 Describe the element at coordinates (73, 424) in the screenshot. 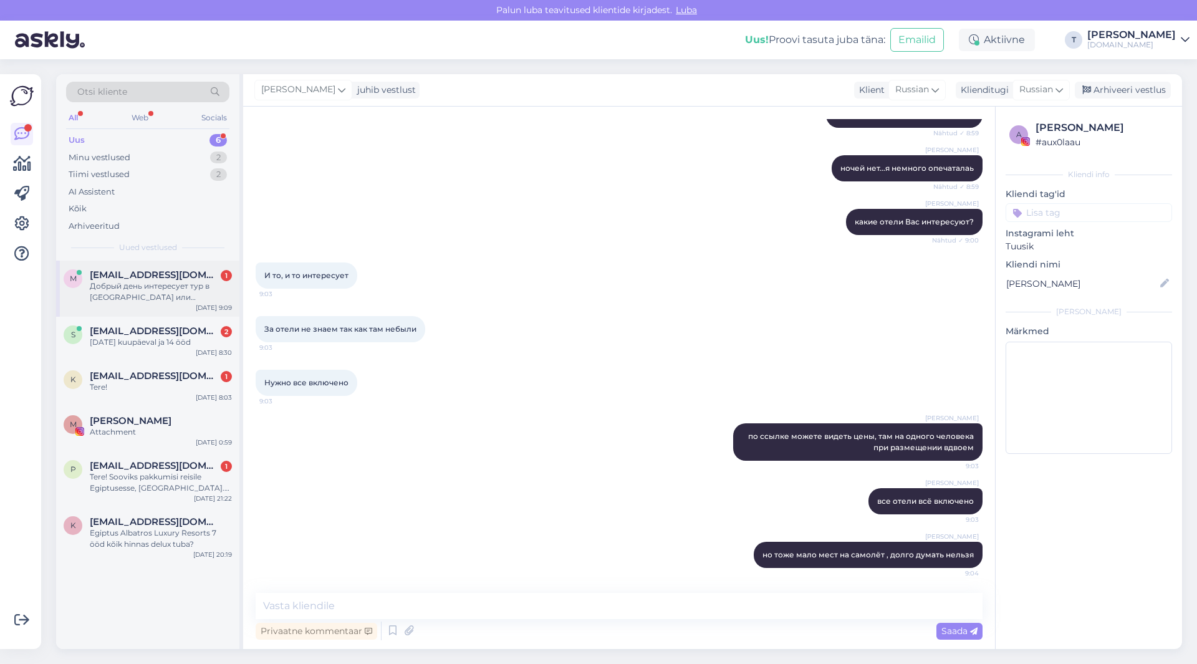

I see `span: M` at that location.